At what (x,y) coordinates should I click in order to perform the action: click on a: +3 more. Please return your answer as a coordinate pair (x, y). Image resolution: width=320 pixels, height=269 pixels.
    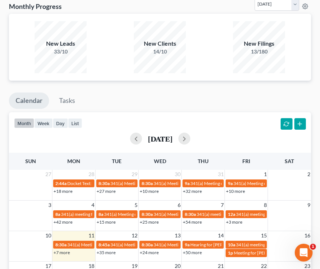
    Looking at the image, I should click on (234, 222).